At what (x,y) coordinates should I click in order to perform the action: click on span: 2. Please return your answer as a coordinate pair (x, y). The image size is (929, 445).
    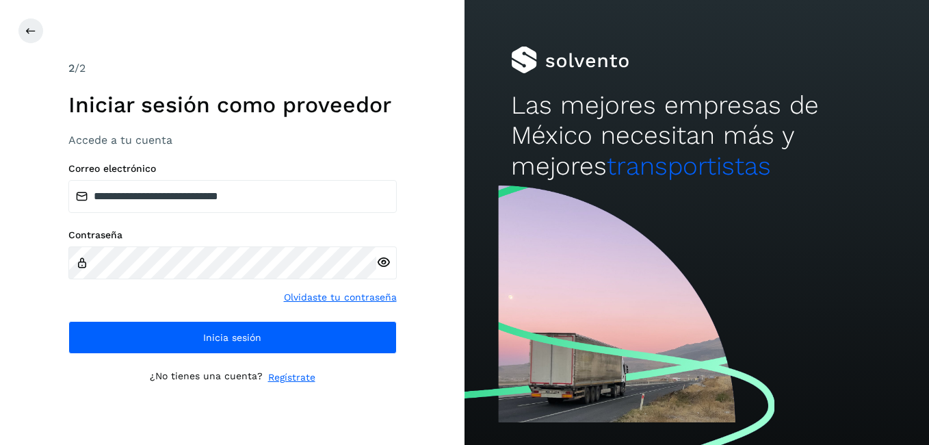
    Looking at the image, I should click on (71, 68).